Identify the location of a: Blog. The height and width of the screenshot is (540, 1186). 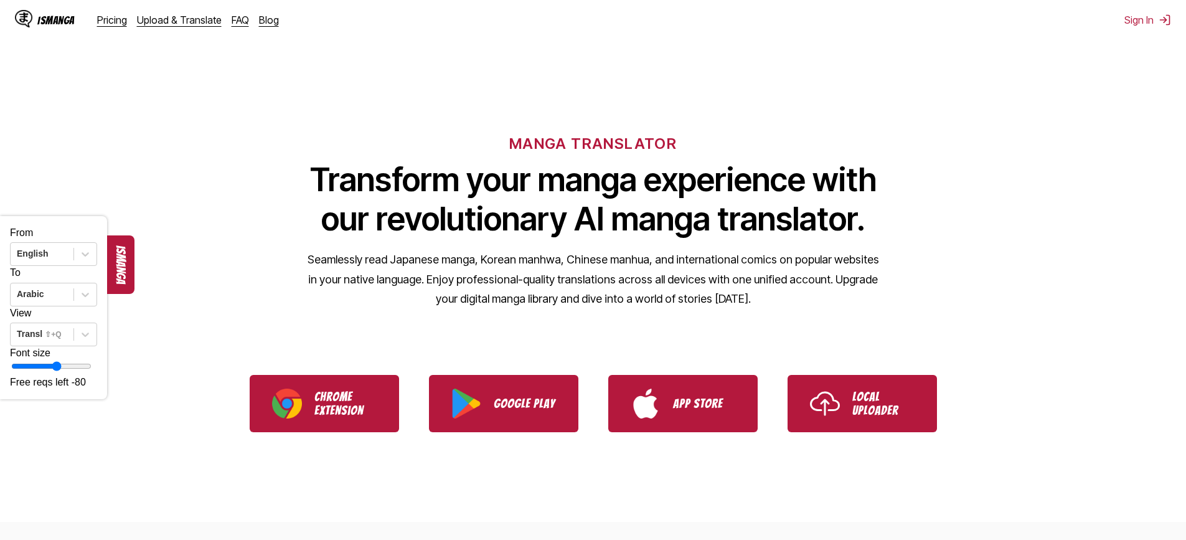
(269, 20).